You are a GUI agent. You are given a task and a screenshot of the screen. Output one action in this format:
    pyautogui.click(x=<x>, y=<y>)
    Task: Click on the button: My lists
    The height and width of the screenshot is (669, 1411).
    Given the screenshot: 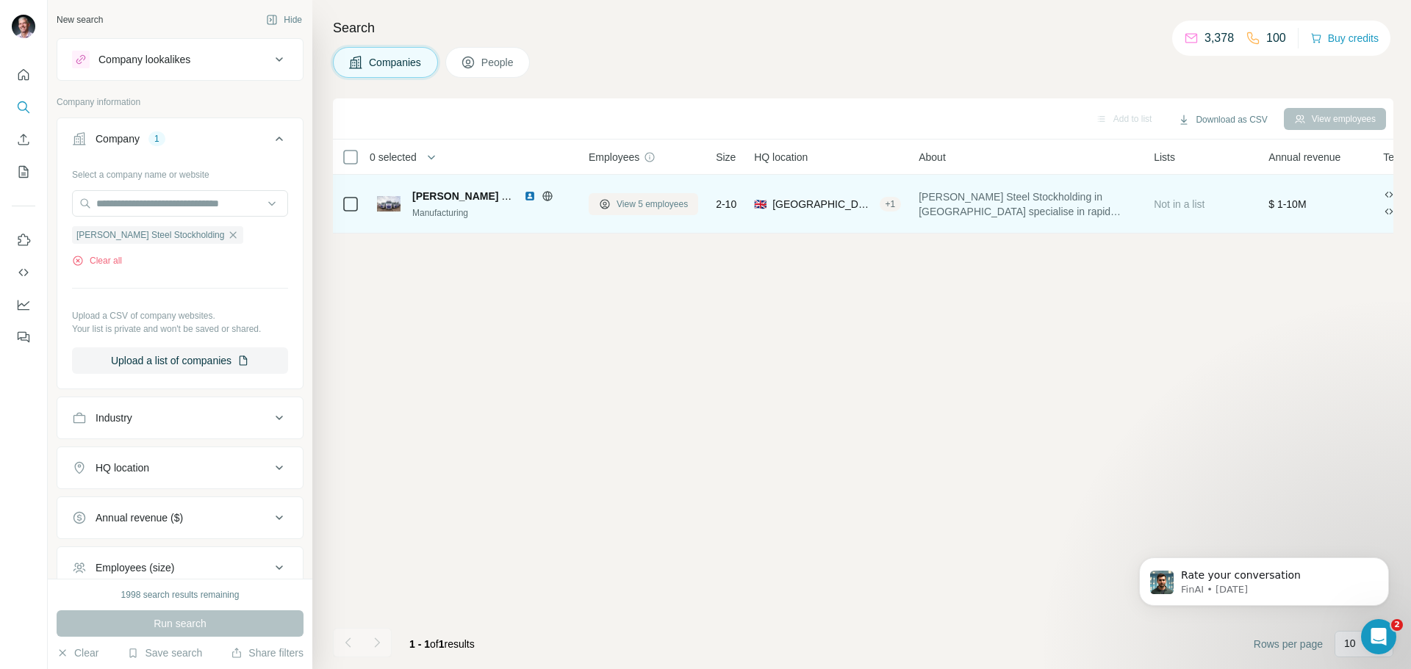 What is the action you would take?
    pyautogui.click(x=24, y=172)
    